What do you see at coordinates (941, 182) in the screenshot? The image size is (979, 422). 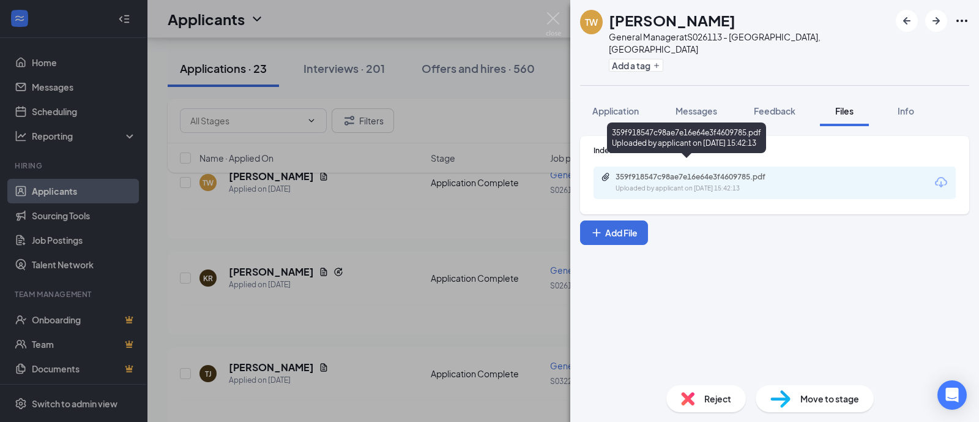 I see `svg: Download` at bounding box center [941, 182].